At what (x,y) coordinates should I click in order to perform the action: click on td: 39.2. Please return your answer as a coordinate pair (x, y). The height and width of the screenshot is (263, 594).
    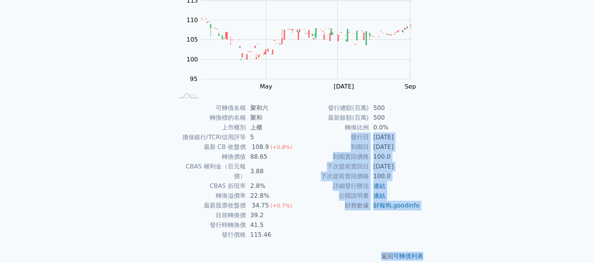
    Looking at the image, I should click on (271, 215).